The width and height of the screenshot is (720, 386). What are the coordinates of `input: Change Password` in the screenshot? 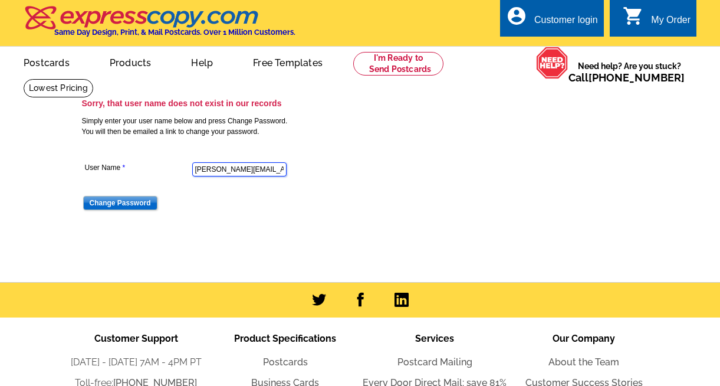 It's located at (120, 203).